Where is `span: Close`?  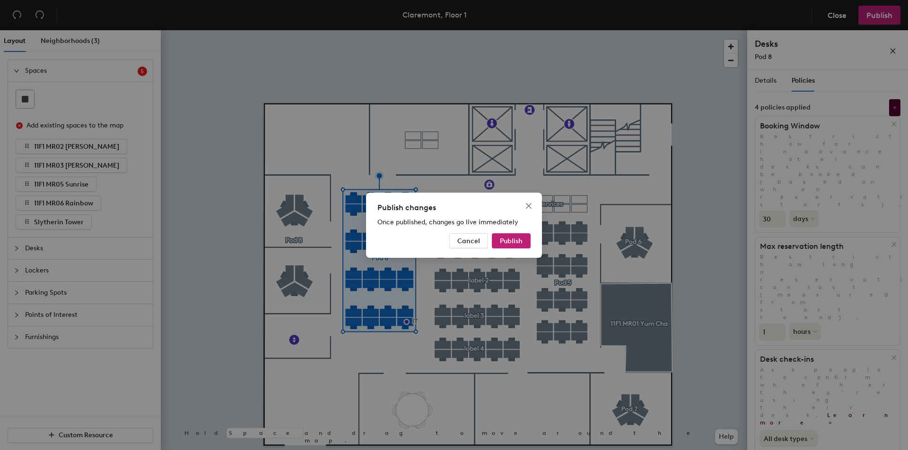
span: Close is located at coordinates (528, 206).